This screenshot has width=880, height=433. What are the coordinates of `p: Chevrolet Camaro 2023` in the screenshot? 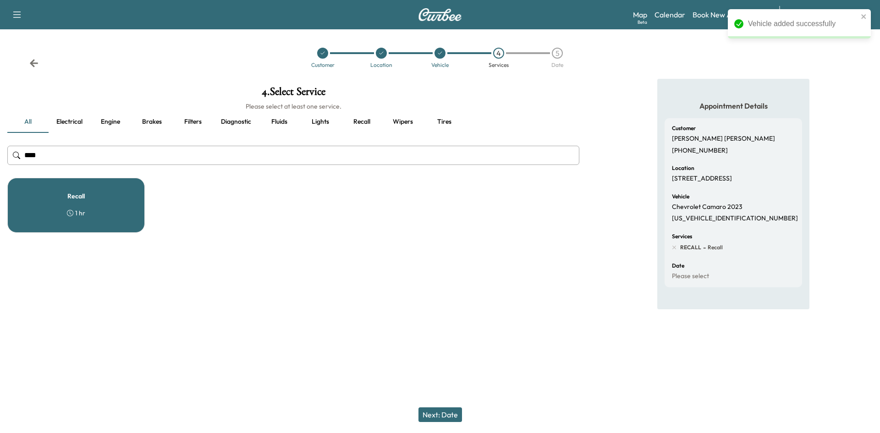 It's located at (707, 207).